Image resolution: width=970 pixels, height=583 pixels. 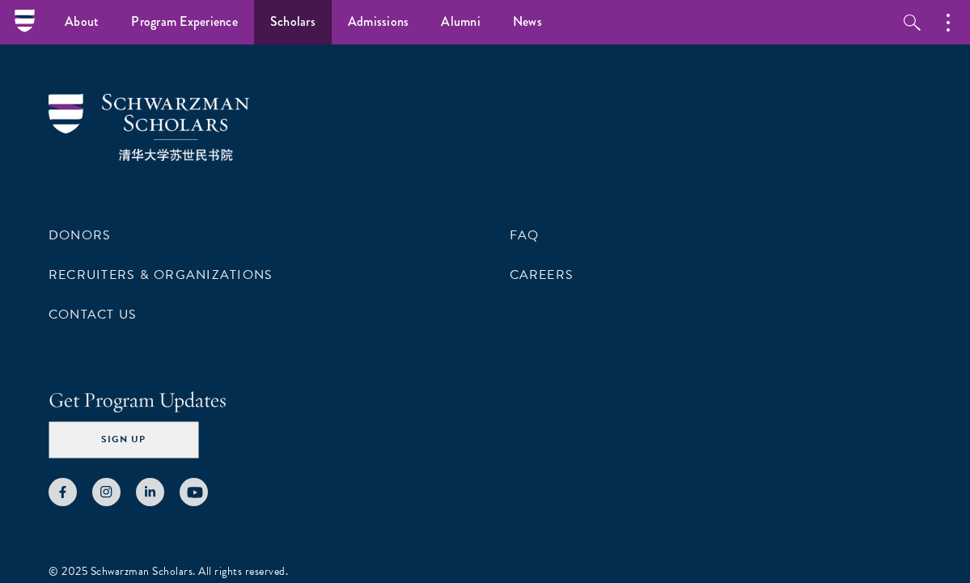 What do you see at coordinates (542, 275) in the screenshot?
I see `a: Careers` at bounding box center [542, 275].